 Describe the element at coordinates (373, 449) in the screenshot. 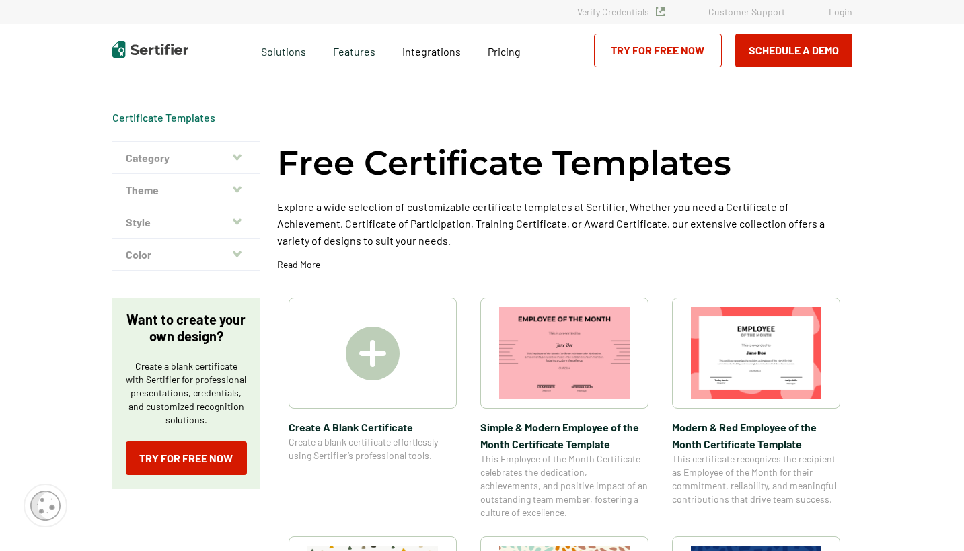

I see `span: Create a blank certificate effortlessly using Sertifier’s professional tools.` at that location.